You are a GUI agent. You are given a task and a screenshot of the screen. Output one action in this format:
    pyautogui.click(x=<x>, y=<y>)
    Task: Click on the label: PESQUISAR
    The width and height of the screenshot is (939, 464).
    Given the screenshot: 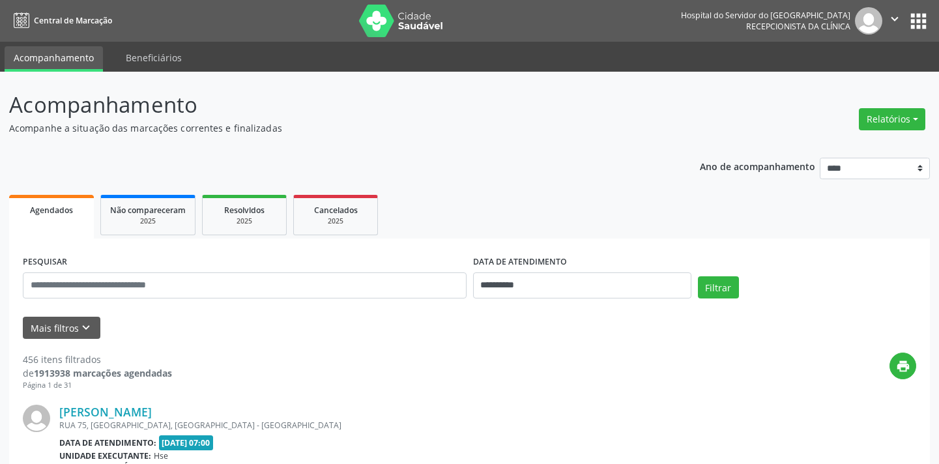 What is the action you would take?
    pyautogui.click(x=45, y=262)
    